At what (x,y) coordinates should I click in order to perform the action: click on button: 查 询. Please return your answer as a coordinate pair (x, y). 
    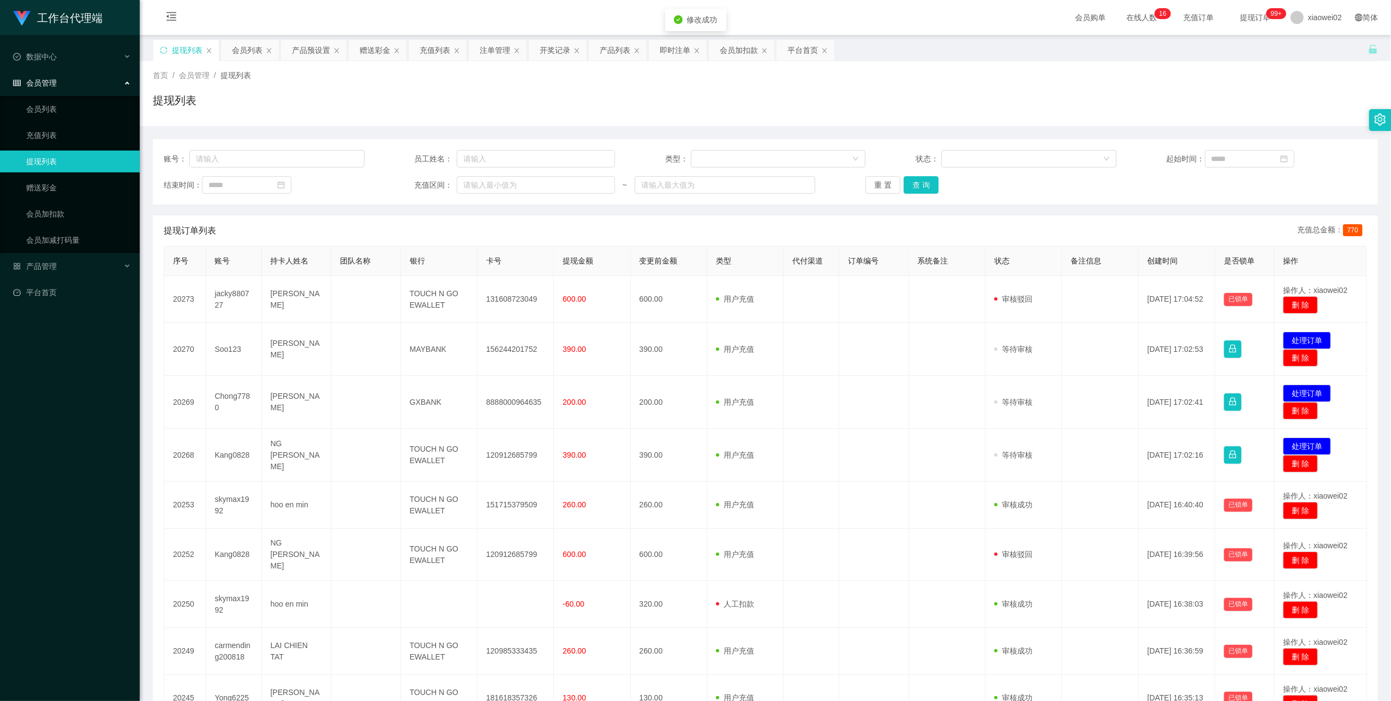
    Looking at the image, I should click on (921, 185).